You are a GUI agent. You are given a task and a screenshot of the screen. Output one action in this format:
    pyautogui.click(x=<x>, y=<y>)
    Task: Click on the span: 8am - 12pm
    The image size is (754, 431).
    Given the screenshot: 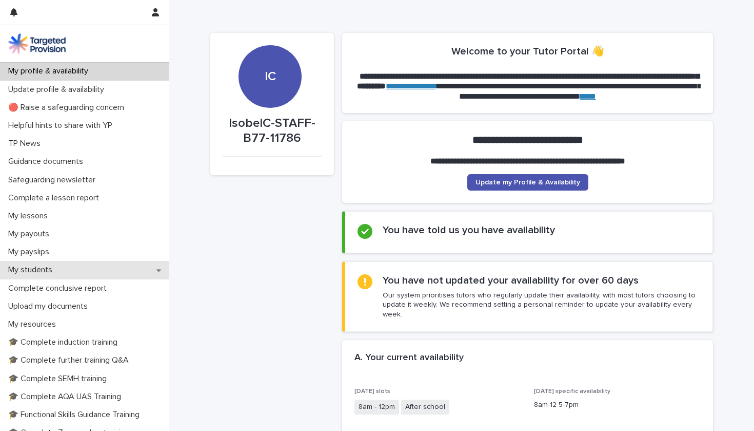 What is the action you would take?
    pyautogui.click(x=377, y=406)
    